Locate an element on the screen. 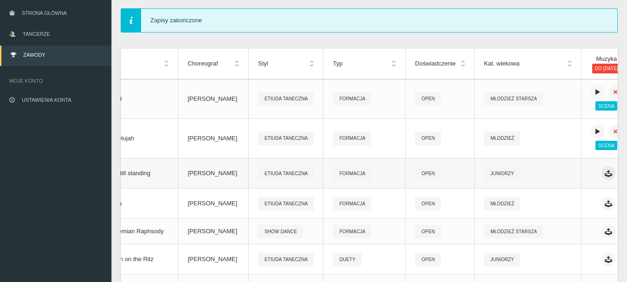 This screenshot has height=282, width=627. th: Choreograf is located at coordinates (214, 64).